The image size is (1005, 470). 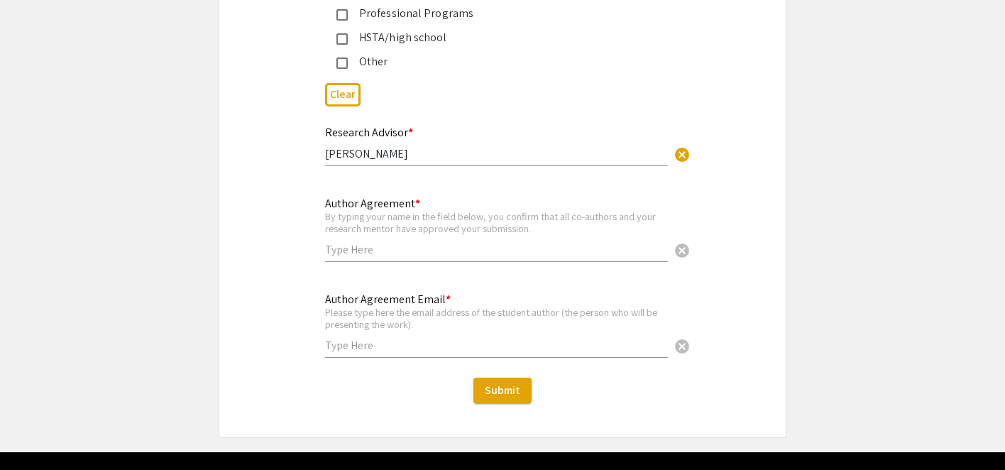 I want to click on div: Other, so click(x=497, y=62).